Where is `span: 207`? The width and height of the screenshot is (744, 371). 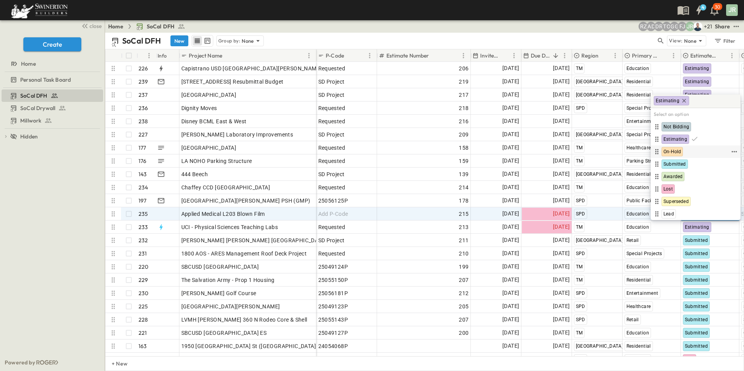 span: 207 is located at coordinates (463, 280).